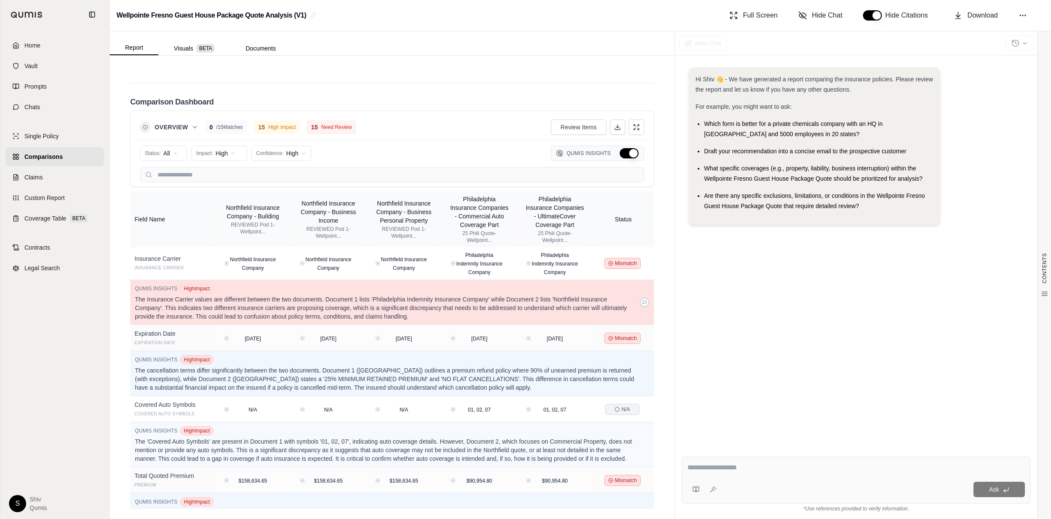  Describe the element at coordinates (33, 177) in the screenshot. I see `span: Claims` at that location.